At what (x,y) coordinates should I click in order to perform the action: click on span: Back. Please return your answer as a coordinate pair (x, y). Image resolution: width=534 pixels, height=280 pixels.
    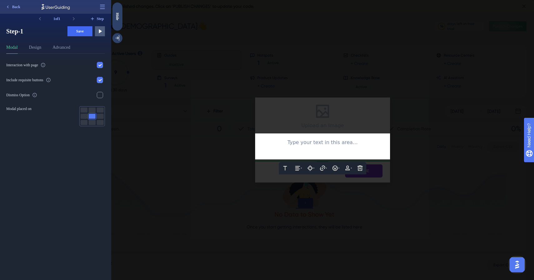
    Looking at the image, I should click on (16, 7).